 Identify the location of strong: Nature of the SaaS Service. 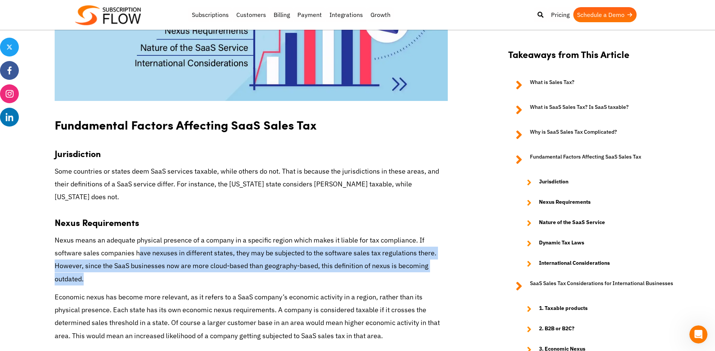
(572, 223).